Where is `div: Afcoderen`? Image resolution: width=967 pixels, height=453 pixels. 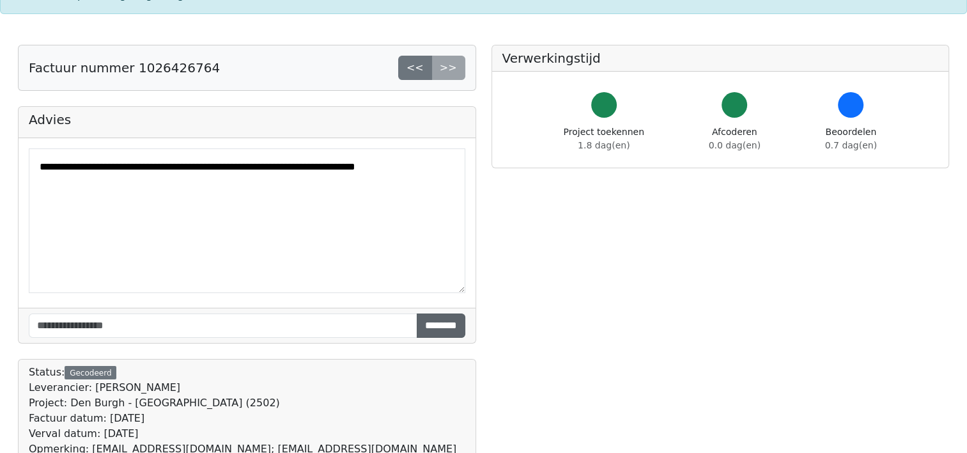
div: Afcoderen is located at coordinates (734, 139).